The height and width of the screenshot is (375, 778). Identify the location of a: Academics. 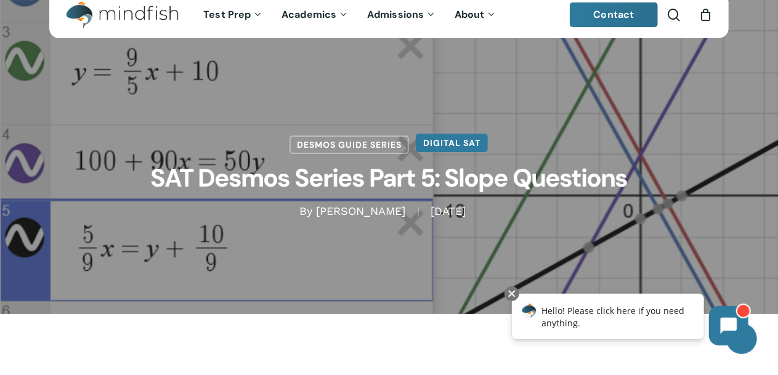
(315, 15).